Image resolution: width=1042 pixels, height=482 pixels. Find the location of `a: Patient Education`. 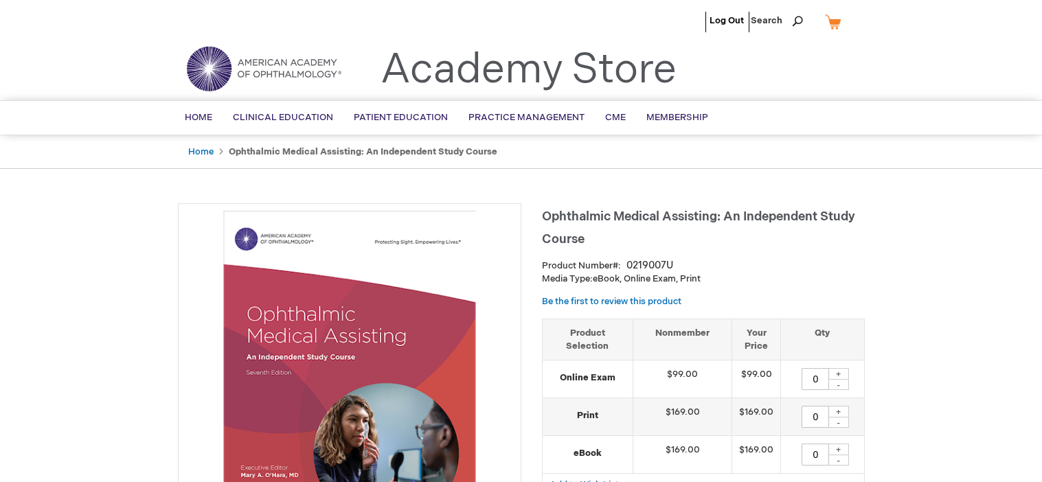

a: Patient Education is located at coordinates (400, 117).